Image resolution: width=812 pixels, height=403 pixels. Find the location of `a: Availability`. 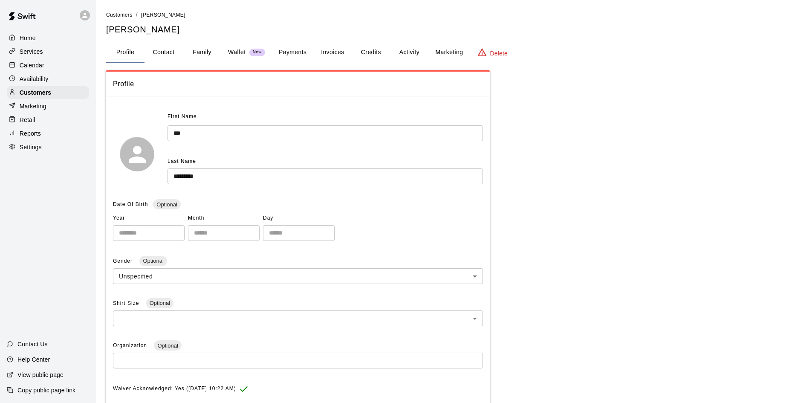

a: Availability is located at coordinates (48, 79).